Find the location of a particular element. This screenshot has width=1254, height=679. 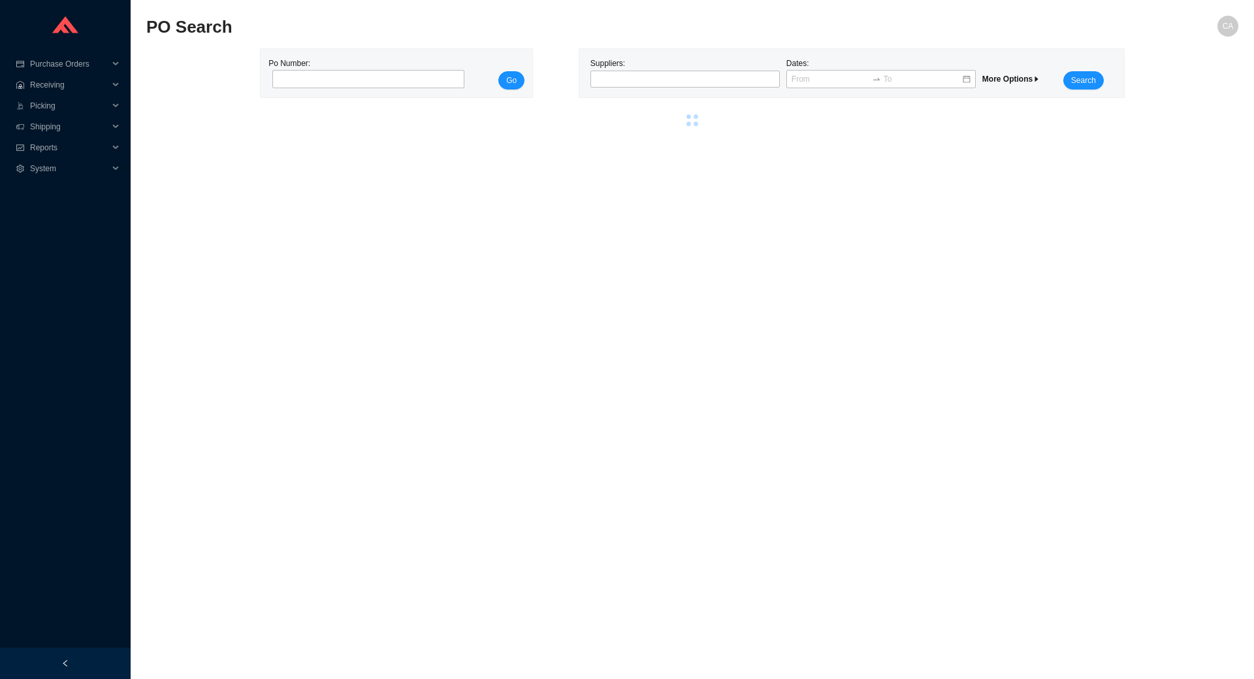

span: caret-right is located at coordinates (1037, 79).